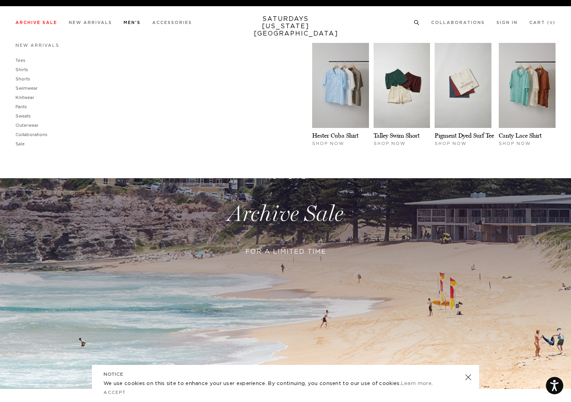 The width and height of the screenshot is (571, 402). What do you see at coordinates (335, 135) in the screenshot?
I see `a: Hester Cuba Shirt` at bounding box center [335, 135].